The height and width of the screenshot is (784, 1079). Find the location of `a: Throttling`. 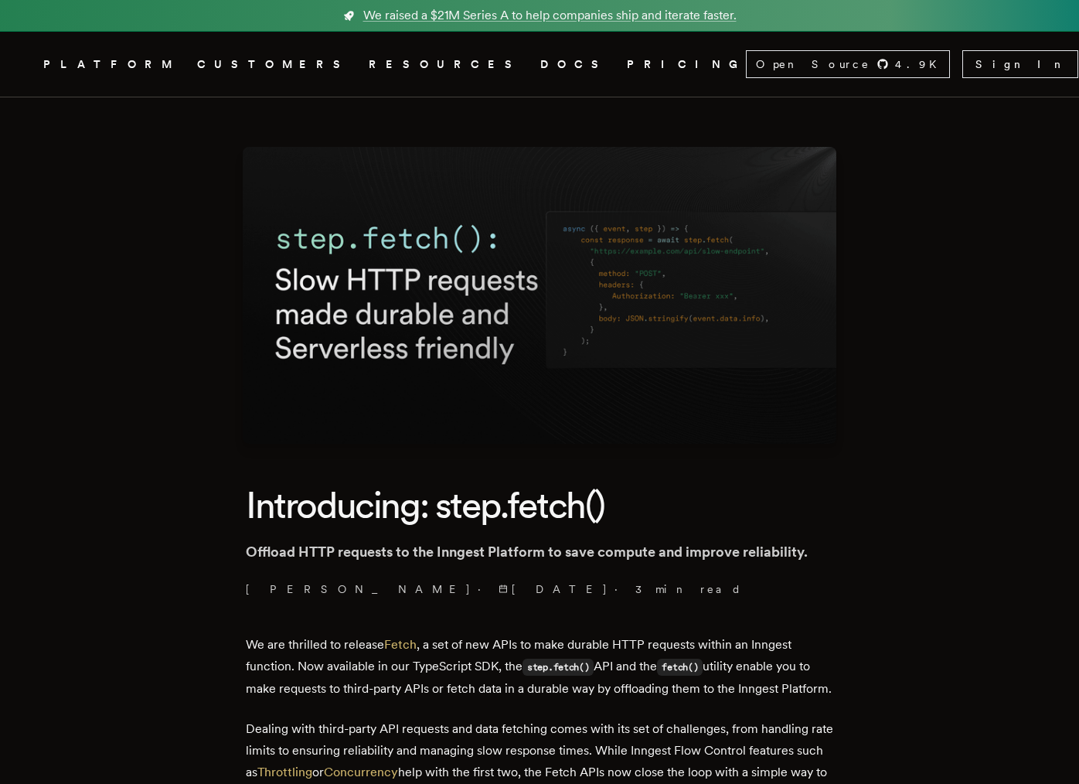

a: Throttling is located at coordinates (284, 771).